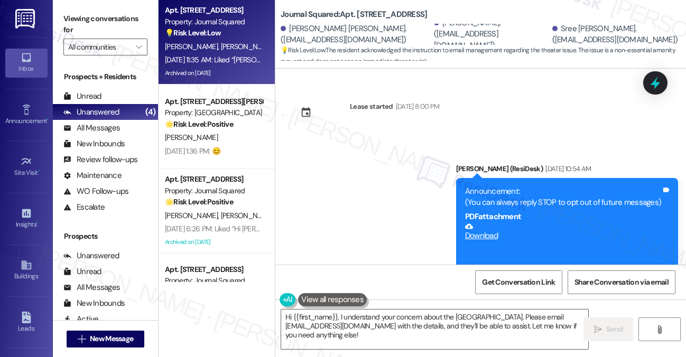 Image resolution: width=686 pixels, height=357 pixels. Describe the element at coordinates (105, 236) in the screenshot. I see `div: Prospects` at that location.